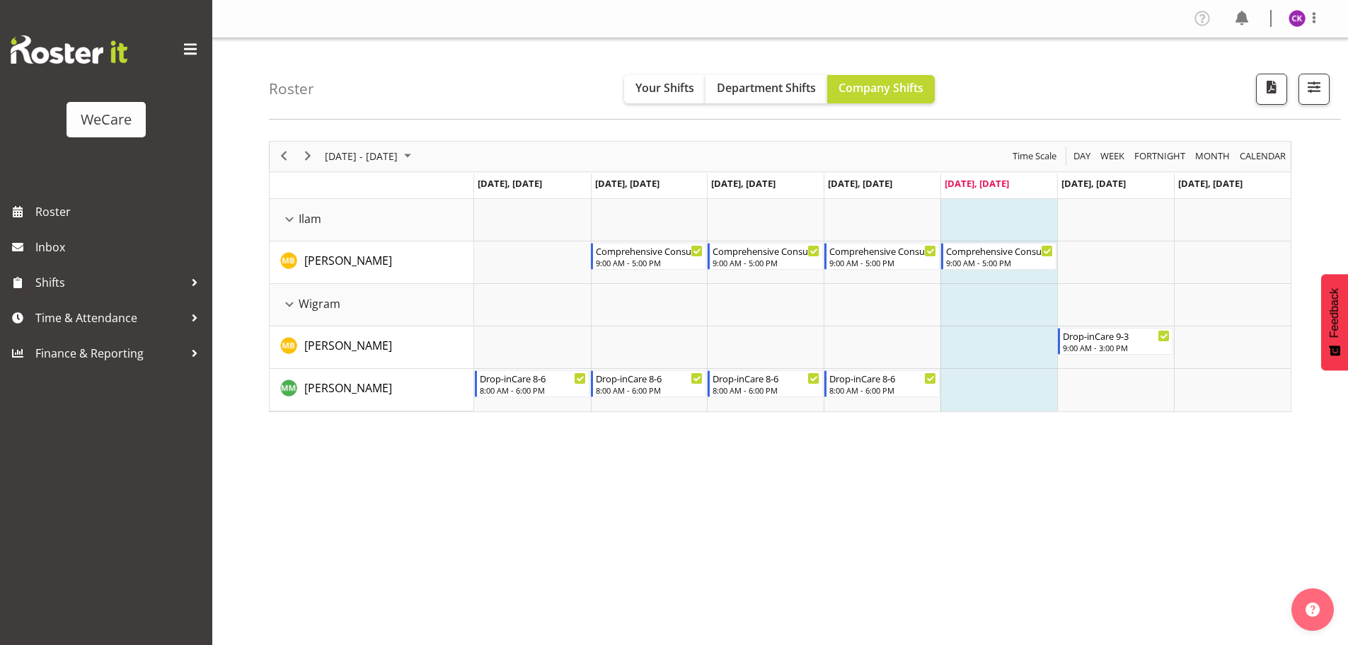  I want to click on button: Feedback - Show survey, so click(1335, 322).